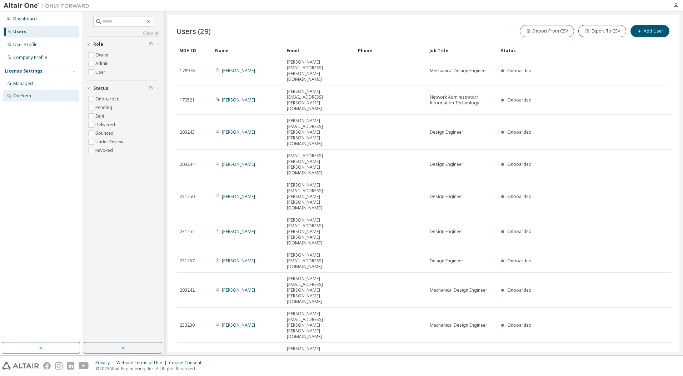 This screenshot has height=376, width=683. Describe the element at coordinates (30, 58) in the screenshot. I see `div: Company Profile` at that location.